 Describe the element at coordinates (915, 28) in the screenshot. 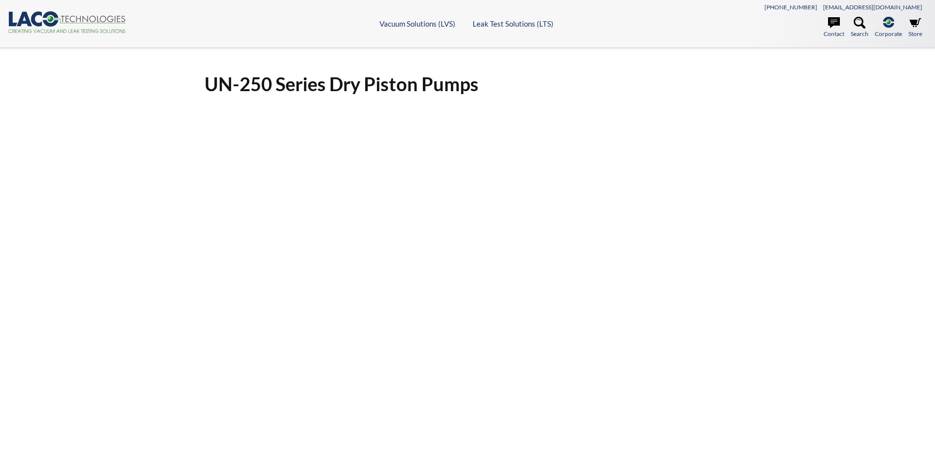

I see `a: Store` at that location.